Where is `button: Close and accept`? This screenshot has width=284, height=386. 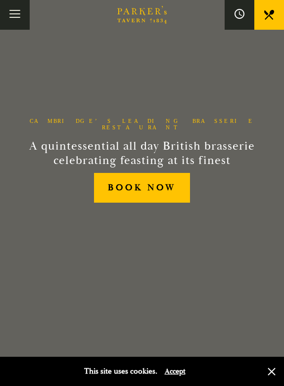
button: Close and accept is located at coordinates (272, 371).